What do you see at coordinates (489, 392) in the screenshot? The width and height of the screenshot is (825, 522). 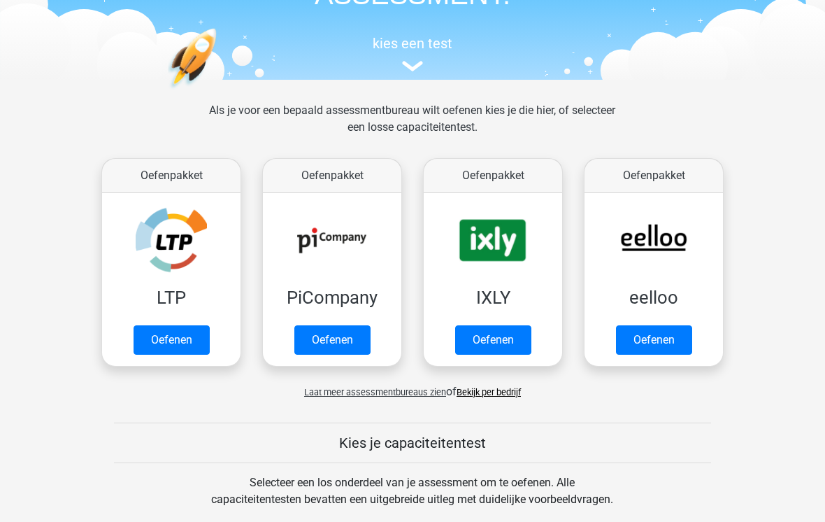 I see `a: Bekijk per bedrijf` at bounding box center [489, 392].